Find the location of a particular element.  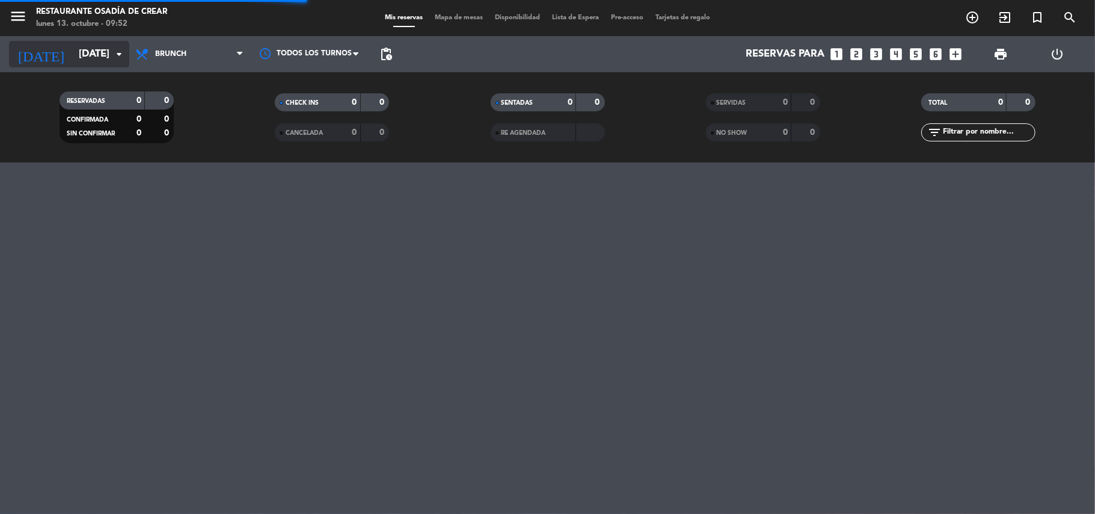

div: LOG OUT is located at coordinates (1057, 54).